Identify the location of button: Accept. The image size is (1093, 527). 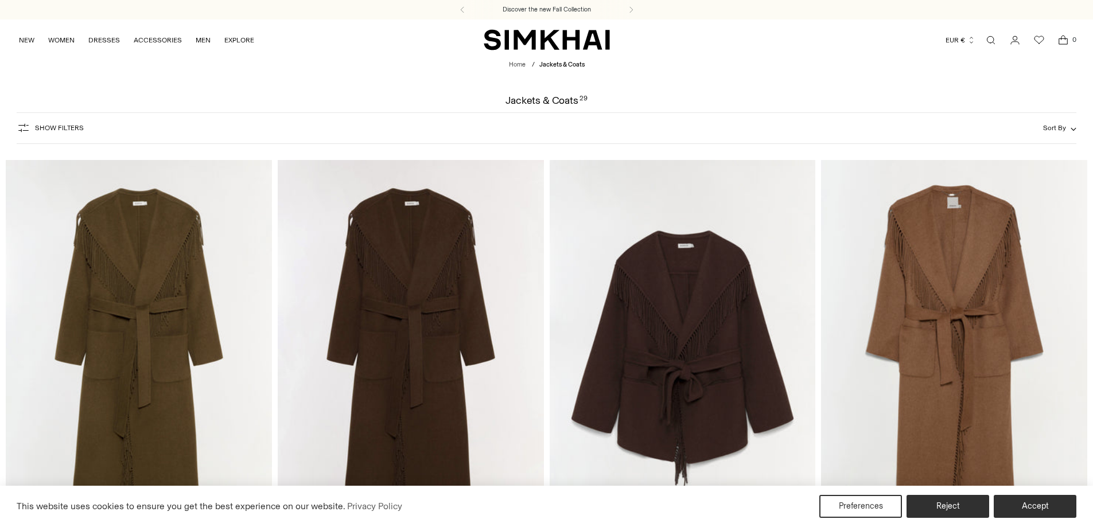
(1035, 507).